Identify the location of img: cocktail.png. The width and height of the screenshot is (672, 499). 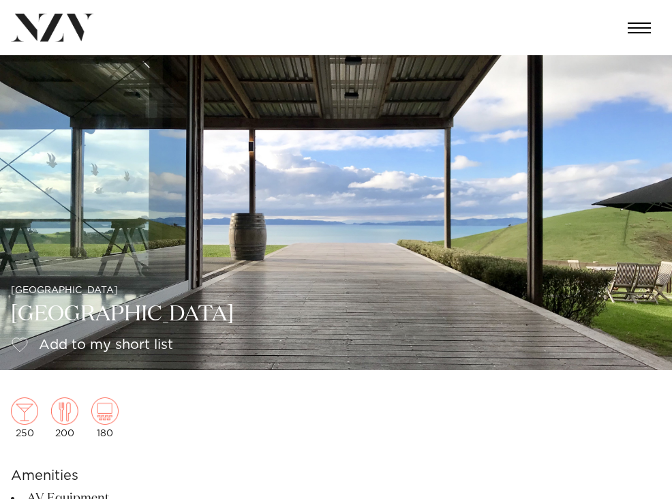
(25, 411).